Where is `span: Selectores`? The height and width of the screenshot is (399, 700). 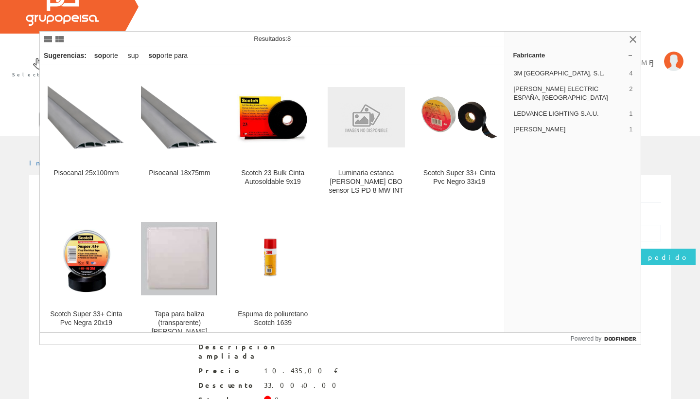 span: Selectores is located at coordinates (38, 74).